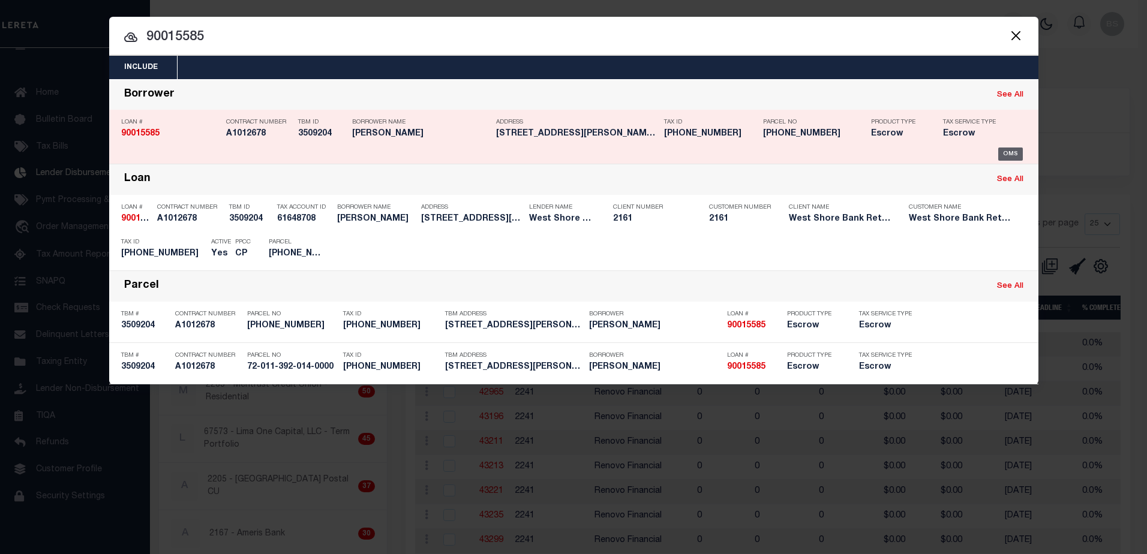  I want to click on input: Start typing..., so click(573, 37).